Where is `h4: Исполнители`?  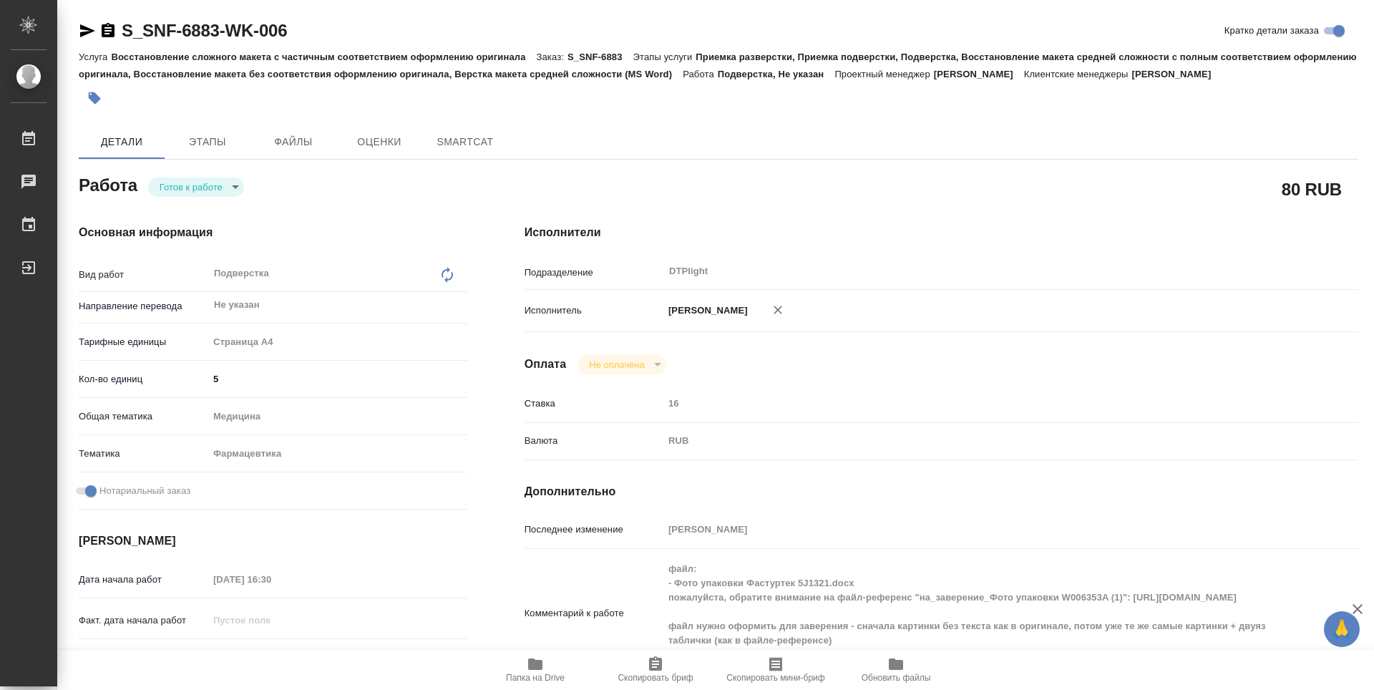 h4: Исполнители is located at coordinates (941, 233).